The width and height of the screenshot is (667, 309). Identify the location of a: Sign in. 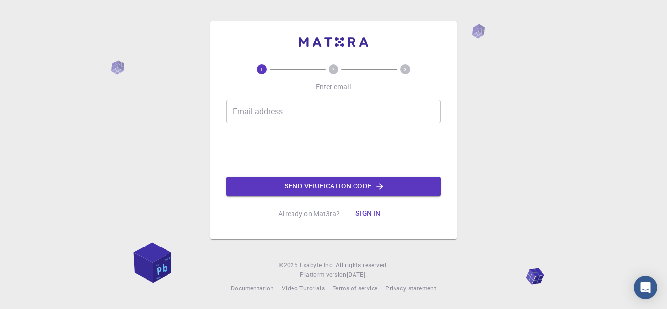
(368, 214).